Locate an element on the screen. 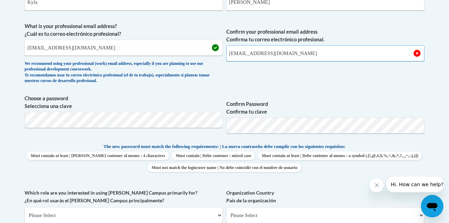 The width and height of the screenshot is (449, 223). label: Confirm your professional email address Confirma tu correo electrónico profesional. is located at coordinates (325, 36).